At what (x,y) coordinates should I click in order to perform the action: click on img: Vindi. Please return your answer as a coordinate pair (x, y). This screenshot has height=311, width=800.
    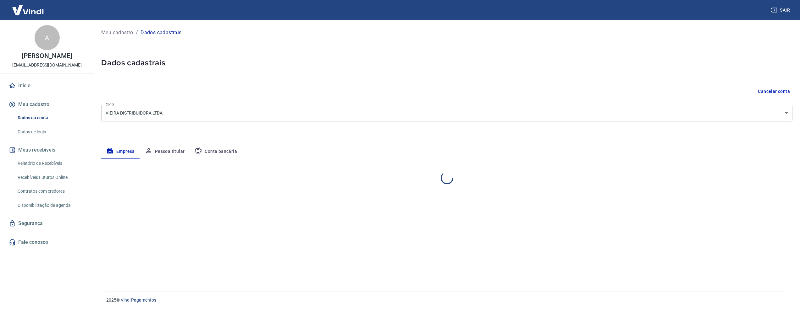
    Looking at the image, I should click on (28, 10).